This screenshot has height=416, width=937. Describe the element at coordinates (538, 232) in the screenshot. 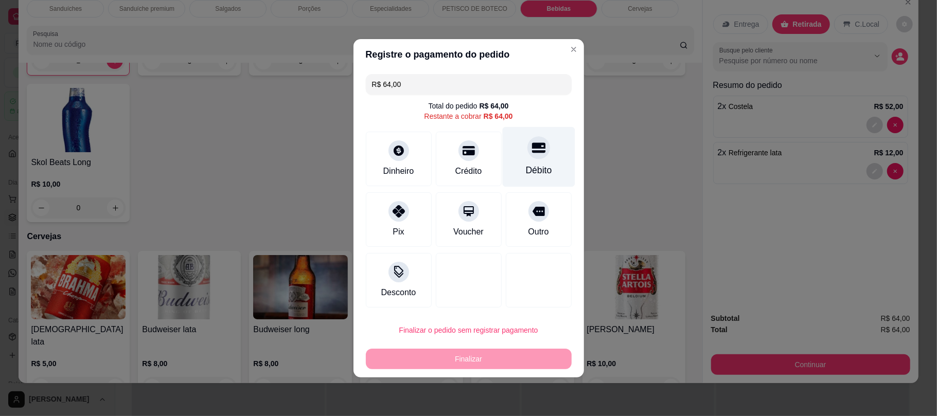

I see `div: Outro` at that location.